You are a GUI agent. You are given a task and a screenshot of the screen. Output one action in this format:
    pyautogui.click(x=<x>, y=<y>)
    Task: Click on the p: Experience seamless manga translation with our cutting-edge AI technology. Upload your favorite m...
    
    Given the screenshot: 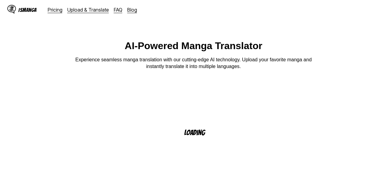 What is the action you would take?
    pyautogui.click(x=194, y=63)
    